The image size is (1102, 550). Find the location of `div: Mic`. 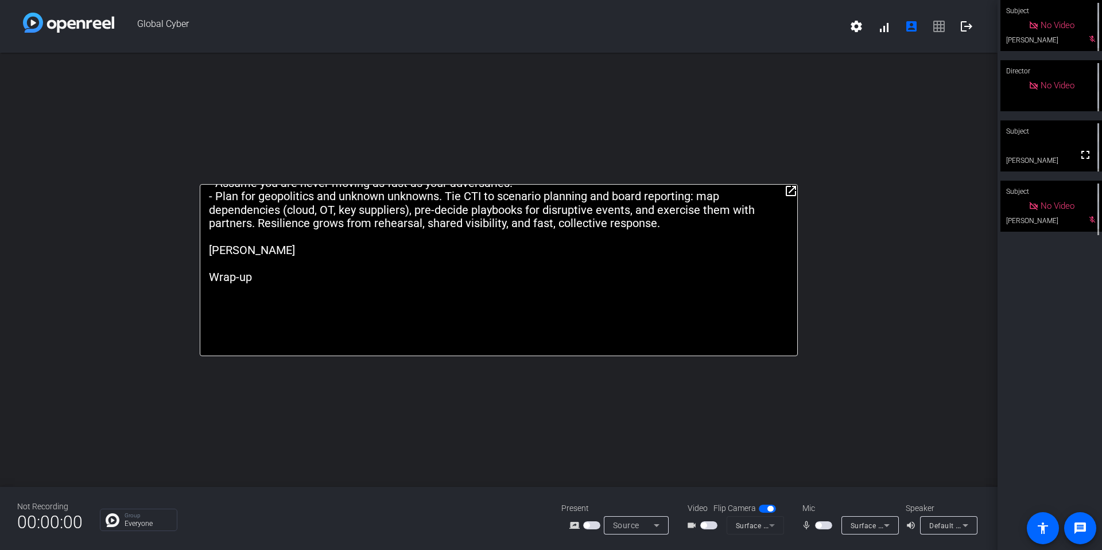

div: Mic is located at coordinates (848, 509).